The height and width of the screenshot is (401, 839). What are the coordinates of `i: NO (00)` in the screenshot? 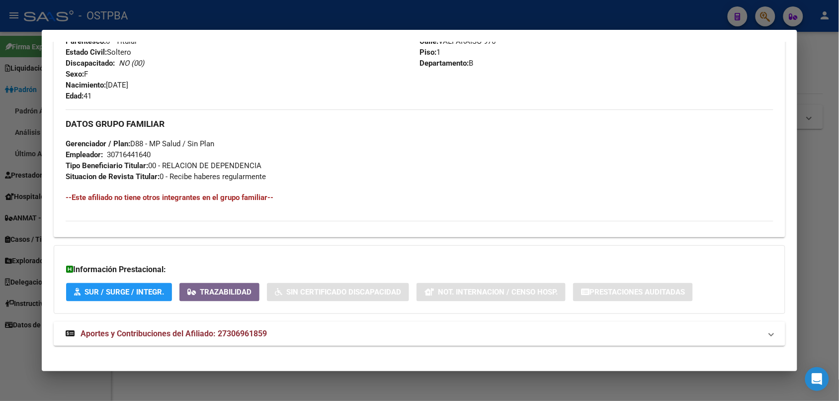 It's located at (131, 63).